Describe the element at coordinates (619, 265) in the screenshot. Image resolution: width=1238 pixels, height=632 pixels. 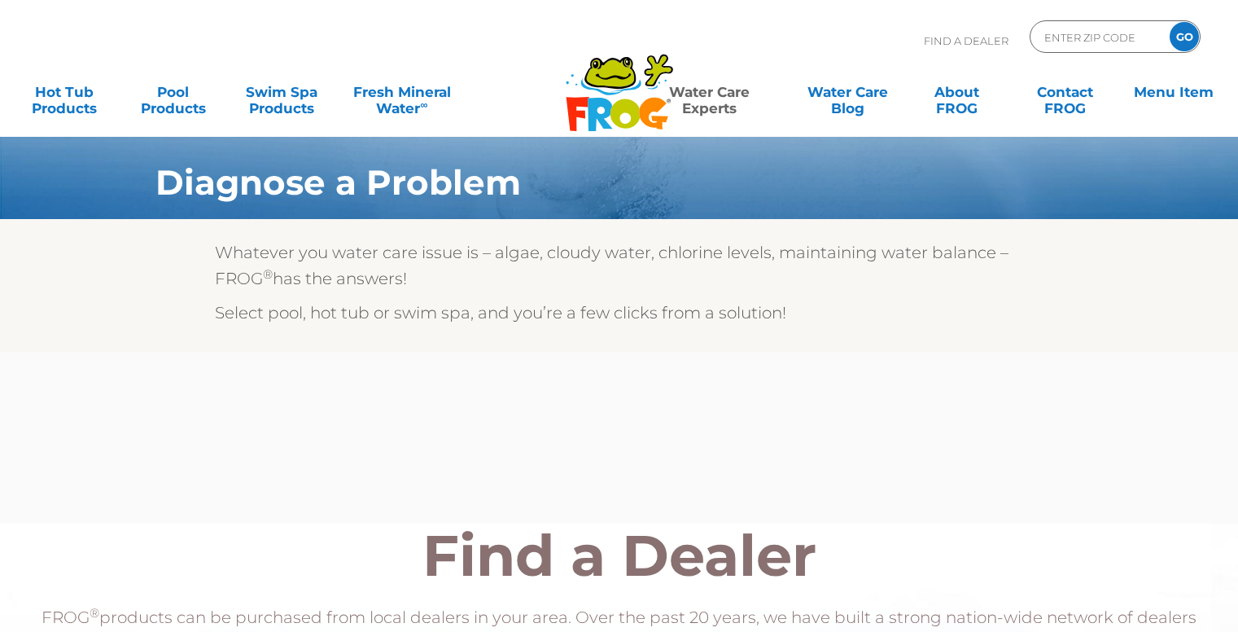
I see `p: Whatever you water care issue is – algae, cloudy water, chlorine levels, maintaining water balanc...` at that location.